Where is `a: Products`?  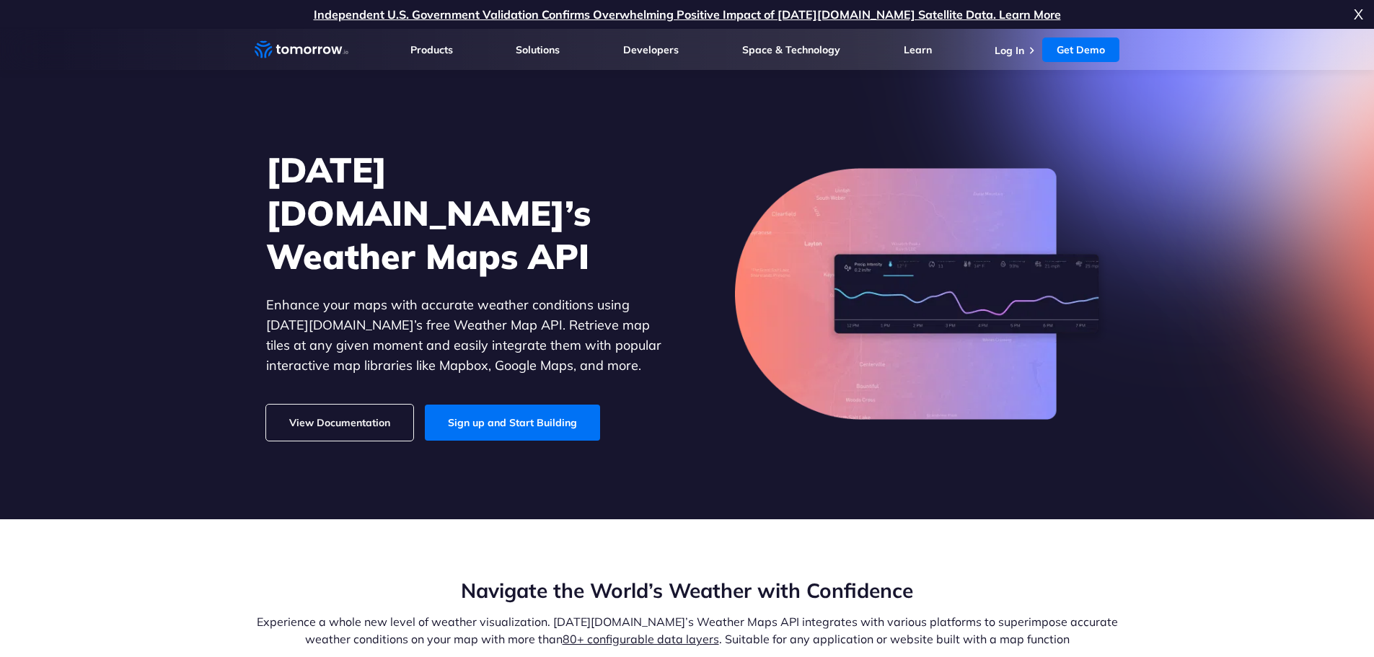
a: Products is located at coordinates (431, 50).